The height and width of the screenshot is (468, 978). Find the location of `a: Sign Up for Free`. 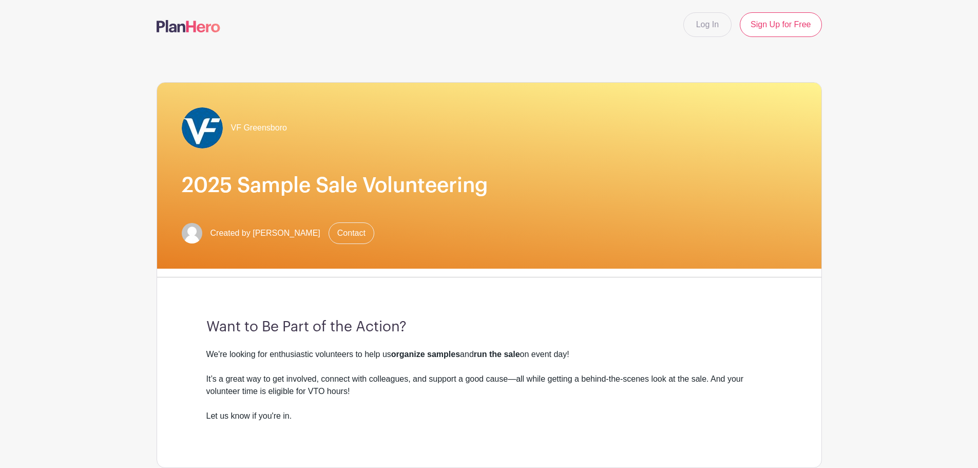

a: Sign Up for Free is located at coordinates (780, 25).